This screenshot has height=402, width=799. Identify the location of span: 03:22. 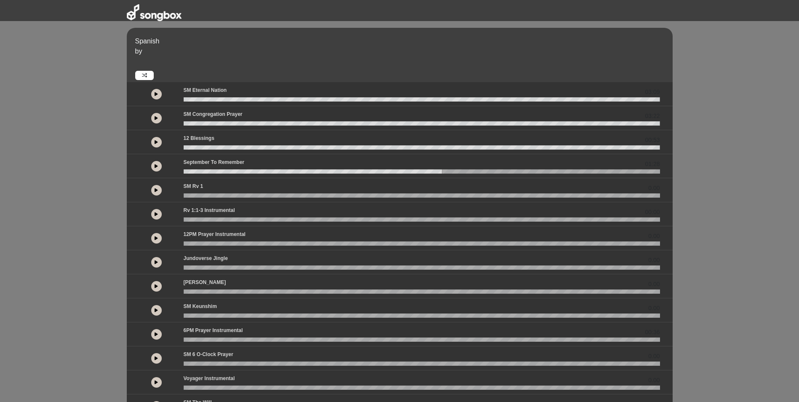
(652, 116).